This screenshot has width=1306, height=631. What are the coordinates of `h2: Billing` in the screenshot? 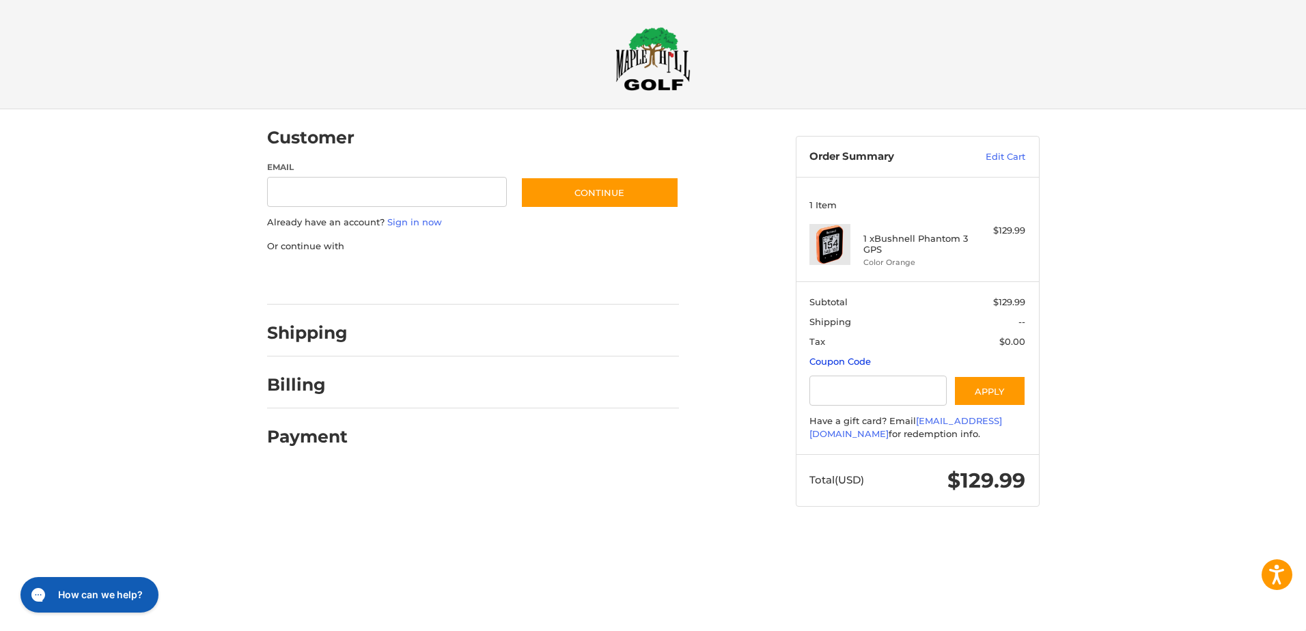 It's located at (307, 384).